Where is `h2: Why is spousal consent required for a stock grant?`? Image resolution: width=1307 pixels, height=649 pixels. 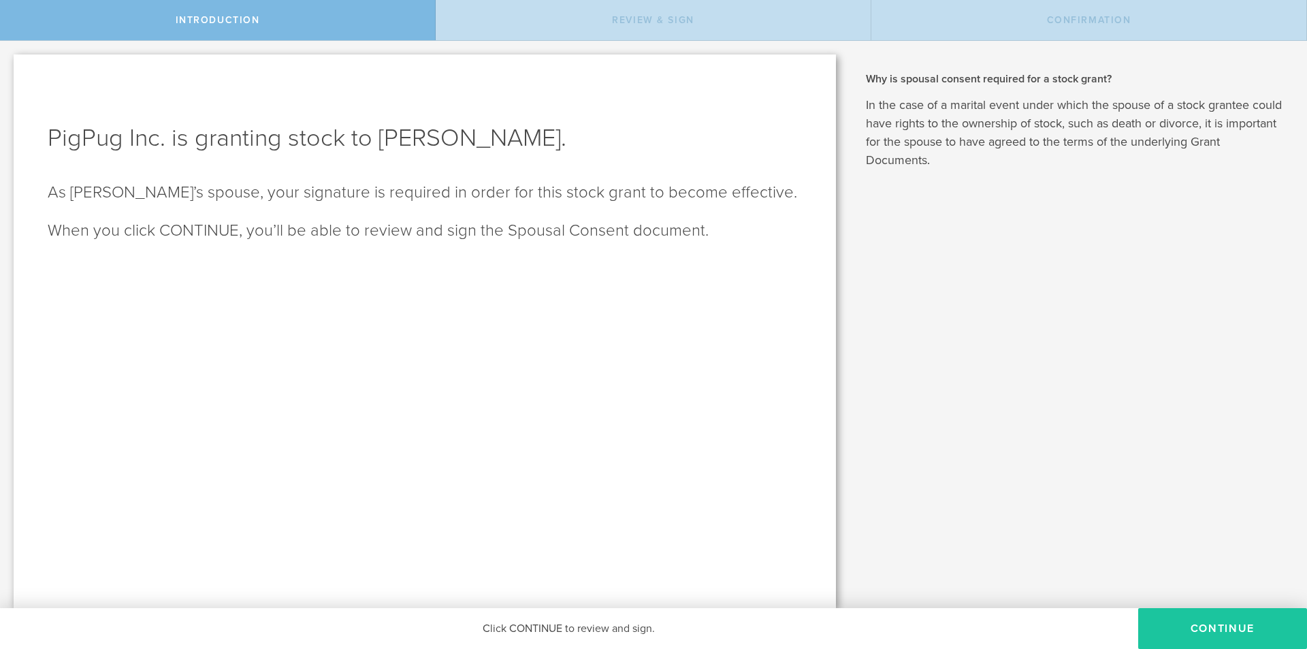
h2: Why is spousal consent required for a stock grant? is located at coordinates (1076, 79).